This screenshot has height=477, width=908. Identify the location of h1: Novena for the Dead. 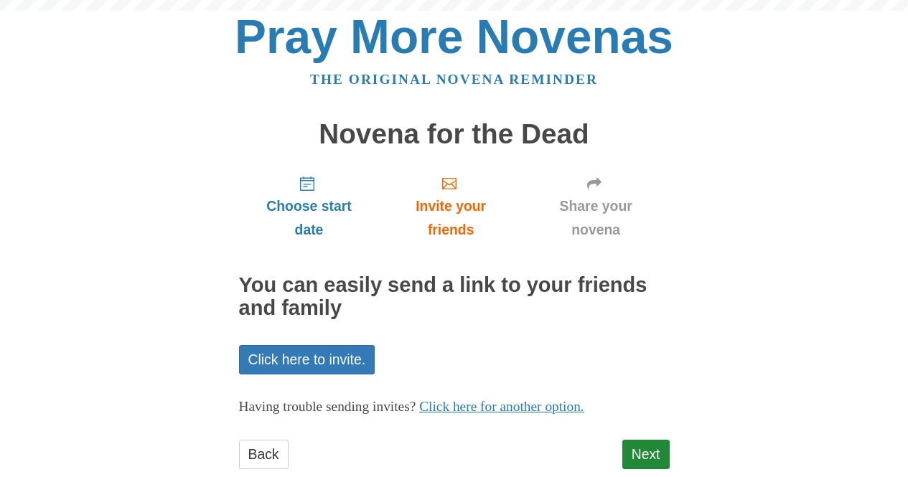
(454, 134).